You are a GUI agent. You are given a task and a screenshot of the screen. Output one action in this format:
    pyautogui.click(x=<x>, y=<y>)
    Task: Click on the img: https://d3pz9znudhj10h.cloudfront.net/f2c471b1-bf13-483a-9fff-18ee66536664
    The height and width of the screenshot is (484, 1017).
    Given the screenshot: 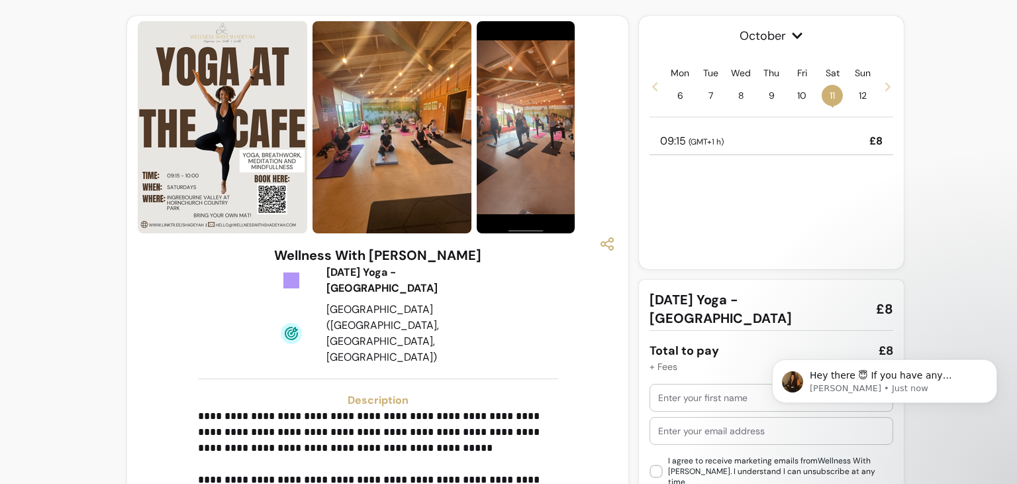 What is the action you would take?
    pyautogui.click(x=526, y=127)
    